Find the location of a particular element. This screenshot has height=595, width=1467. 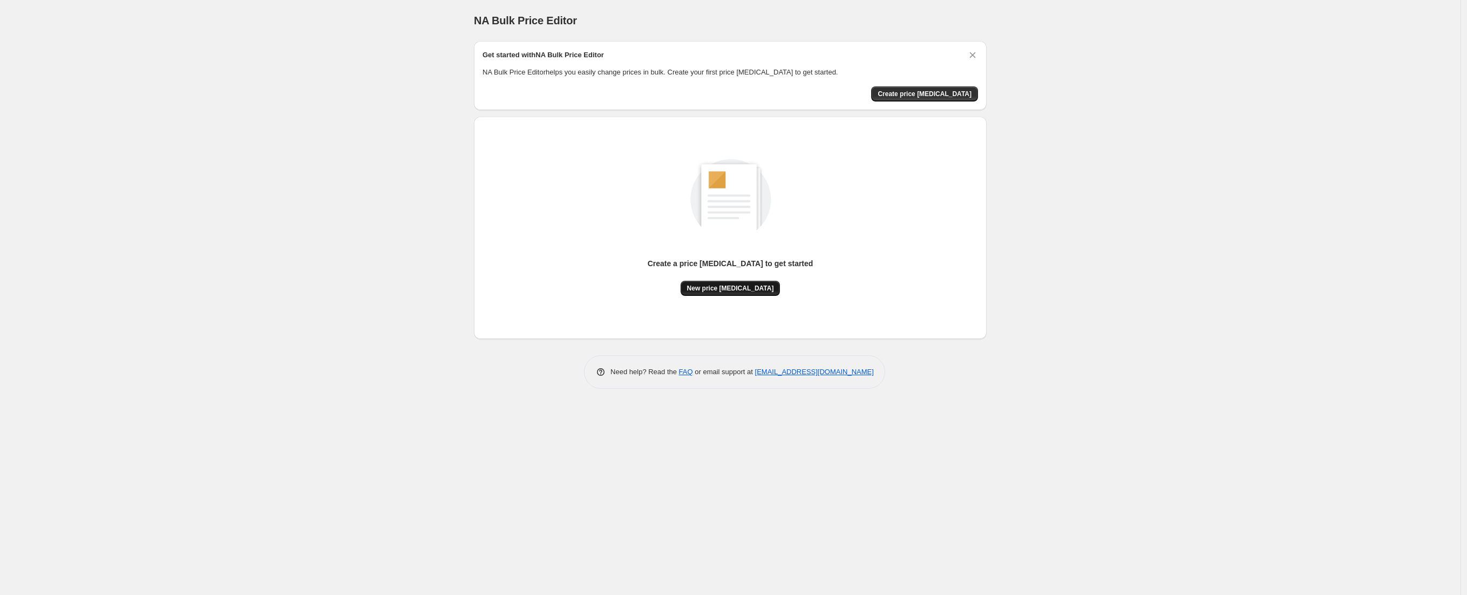

a: FAQ is located at coordinates (686, 371).